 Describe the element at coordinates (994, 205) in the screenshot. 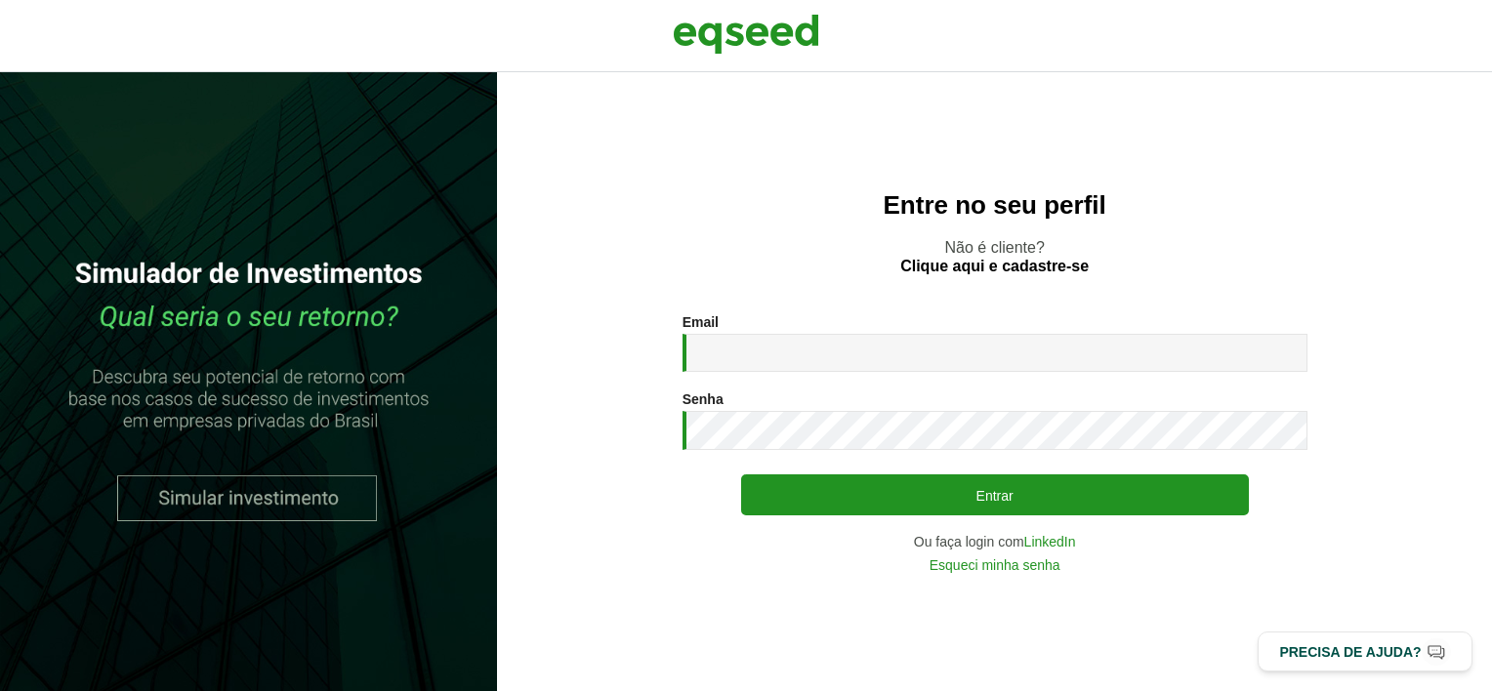

I see `h2: Entre no seu perfil` at that location.